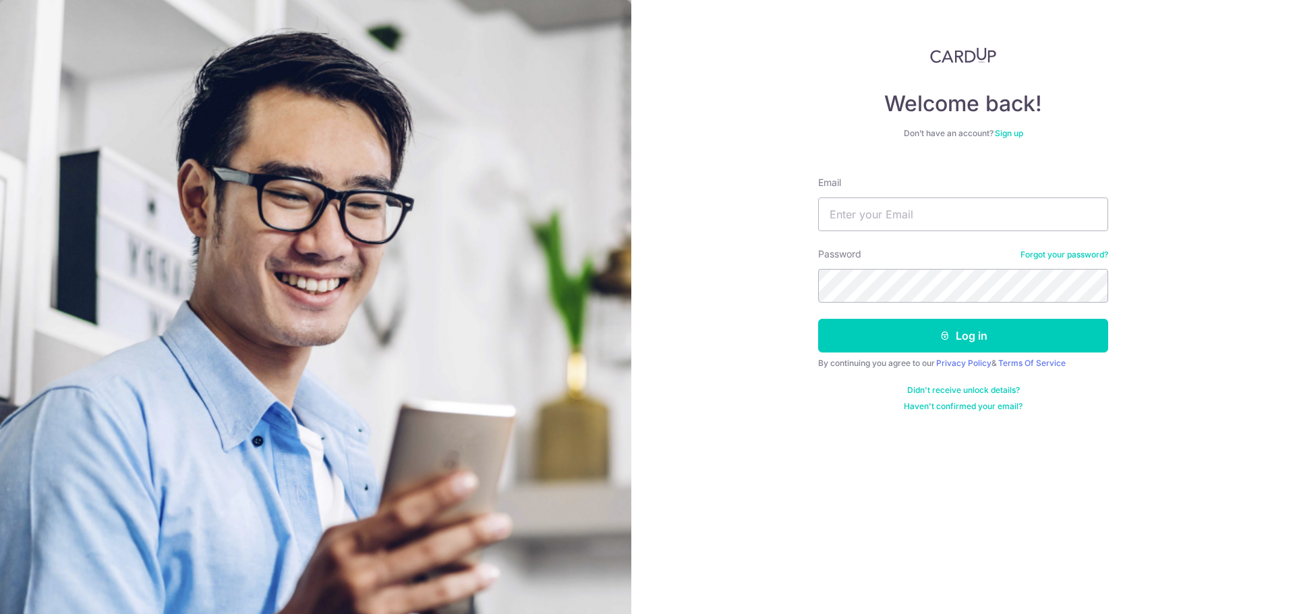 The height and width of the screenshot is (614, 1295). Describe the element at coordinates (963, 407) in the screenshot. I see `a: Haven't confirmed your email?` at that location.